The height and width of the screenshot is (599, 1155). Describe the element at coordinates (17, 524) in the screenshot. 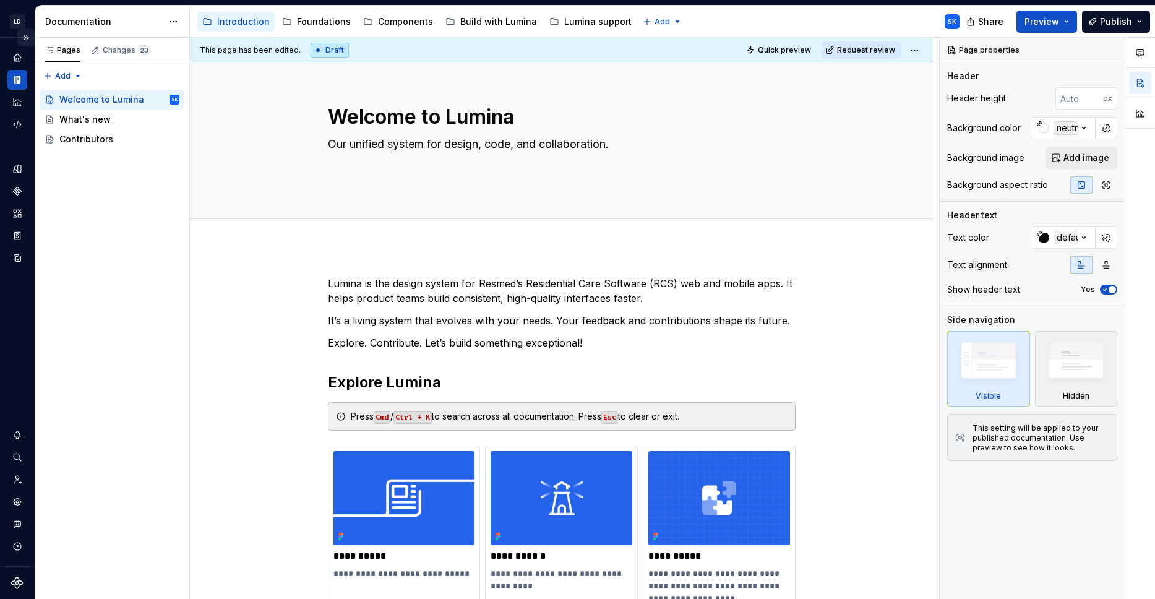

I see `button: Contact support` at that location.